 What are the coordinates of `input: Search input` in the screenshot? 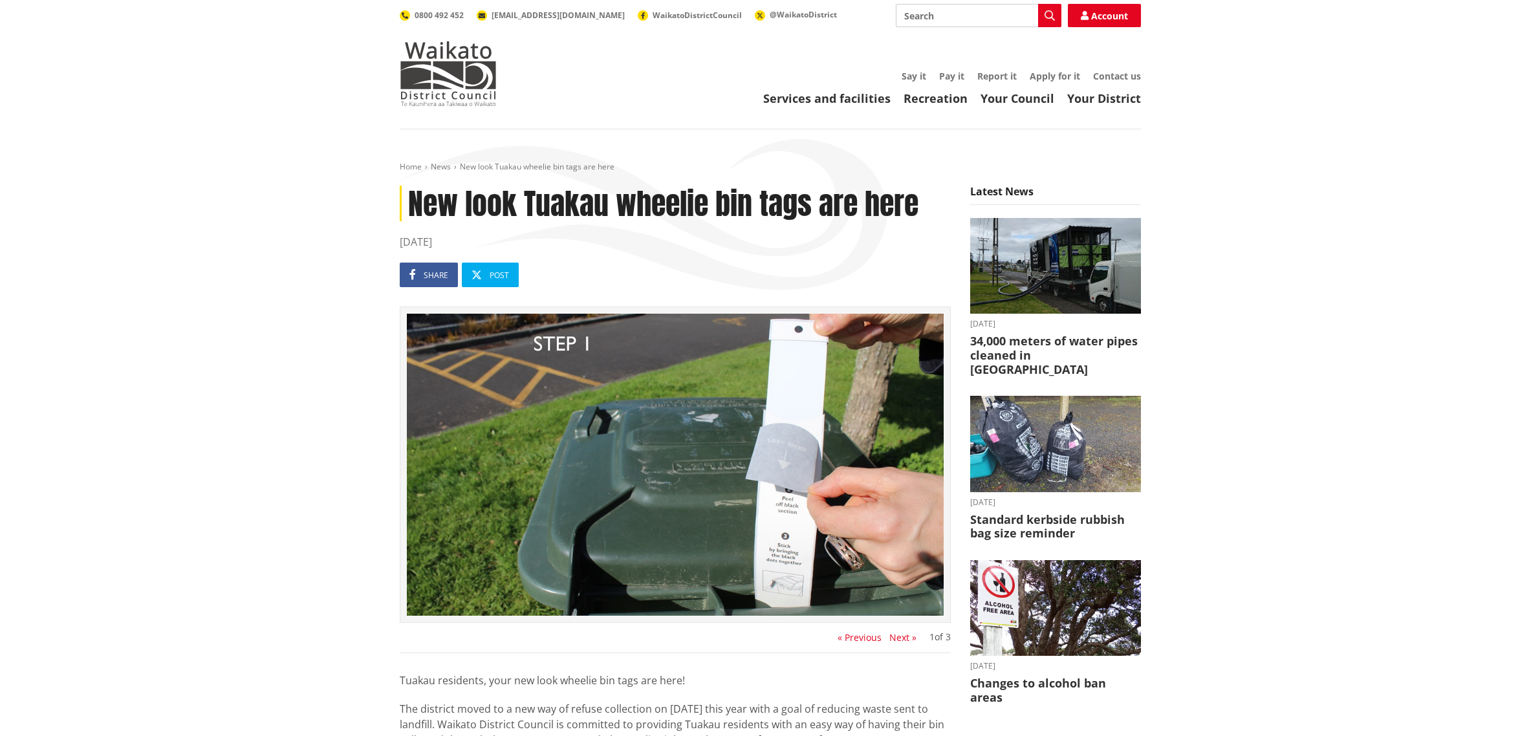 It's located at (979, 16).